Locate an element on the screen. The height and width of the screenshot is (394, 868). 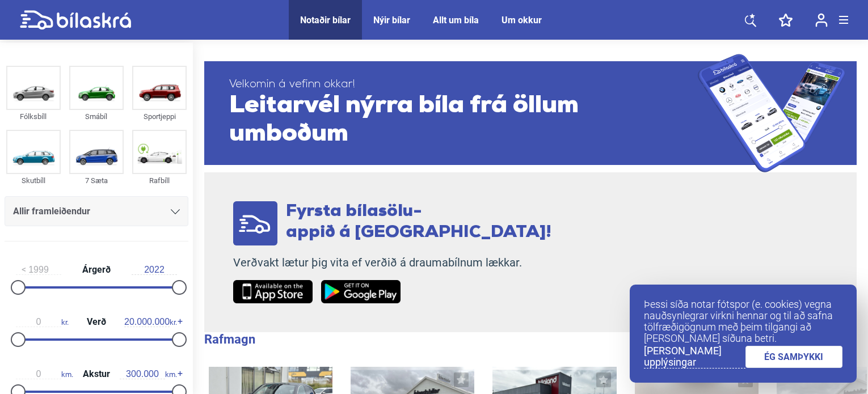
span: Akstur is located at coordinates (96, 374).